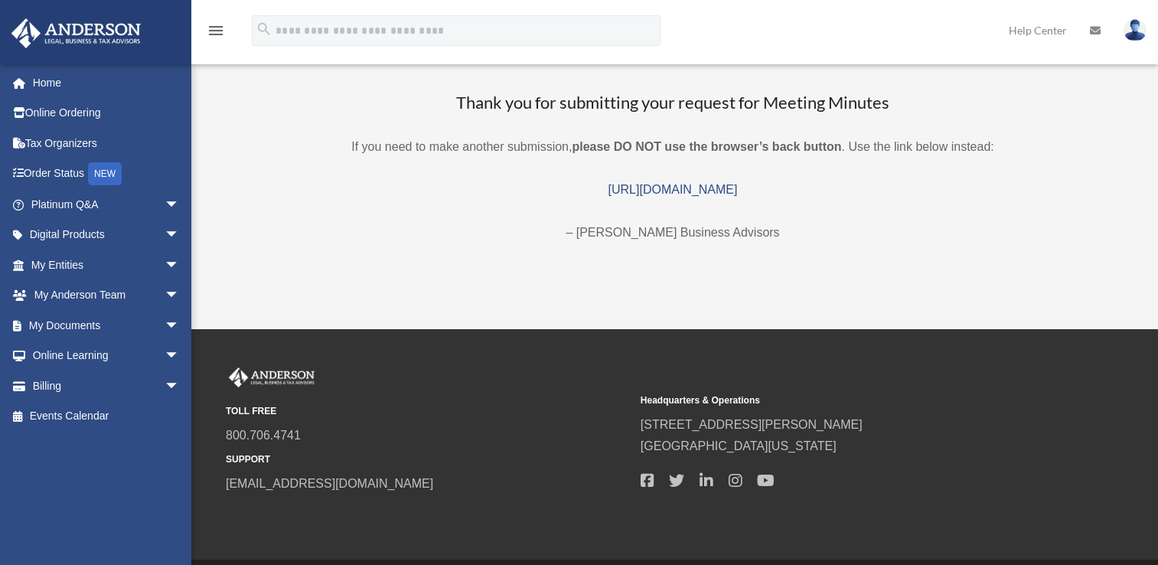  Describe the element at coordinates (106, 143) in the screenshot. I see `a: Tax Organizers` at that location.